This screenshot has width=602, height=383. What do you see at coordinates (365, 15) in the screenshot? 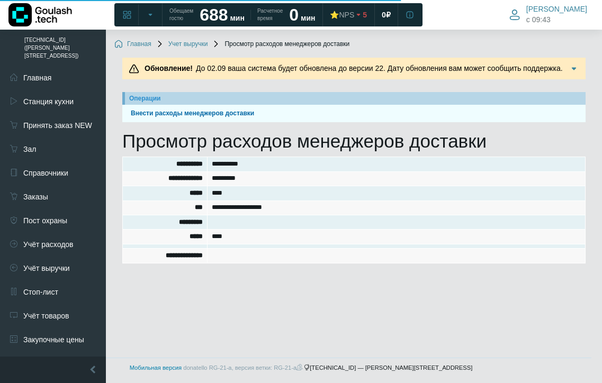
I see `span: 5` at bounding box center [365, 15].